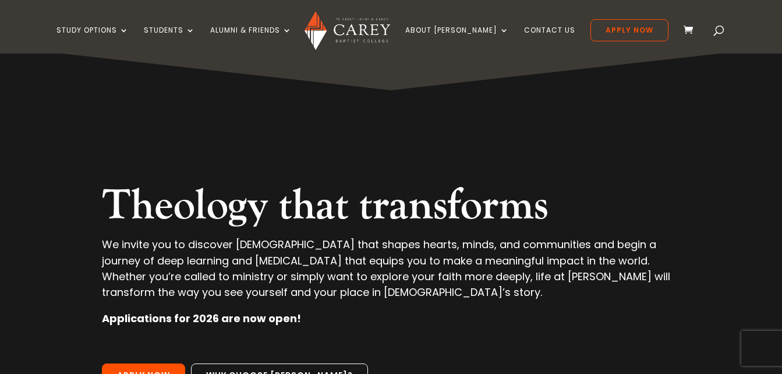 The image size is (782, 374). What do you see at coordinates (251, 40) in the screenshot?
I see `a: Alumni & Friends` at bounding box center [251, 40].